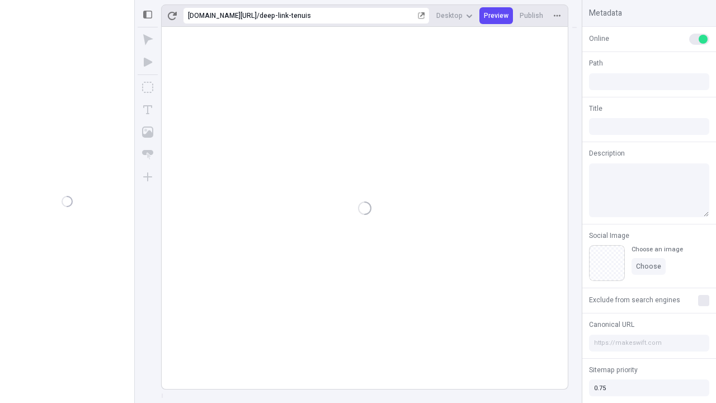 This screenshot has height=403, width=716. Describe the element at coordinates (611, 324) in the screenshot. I see `span: Canonical URL` at that location.